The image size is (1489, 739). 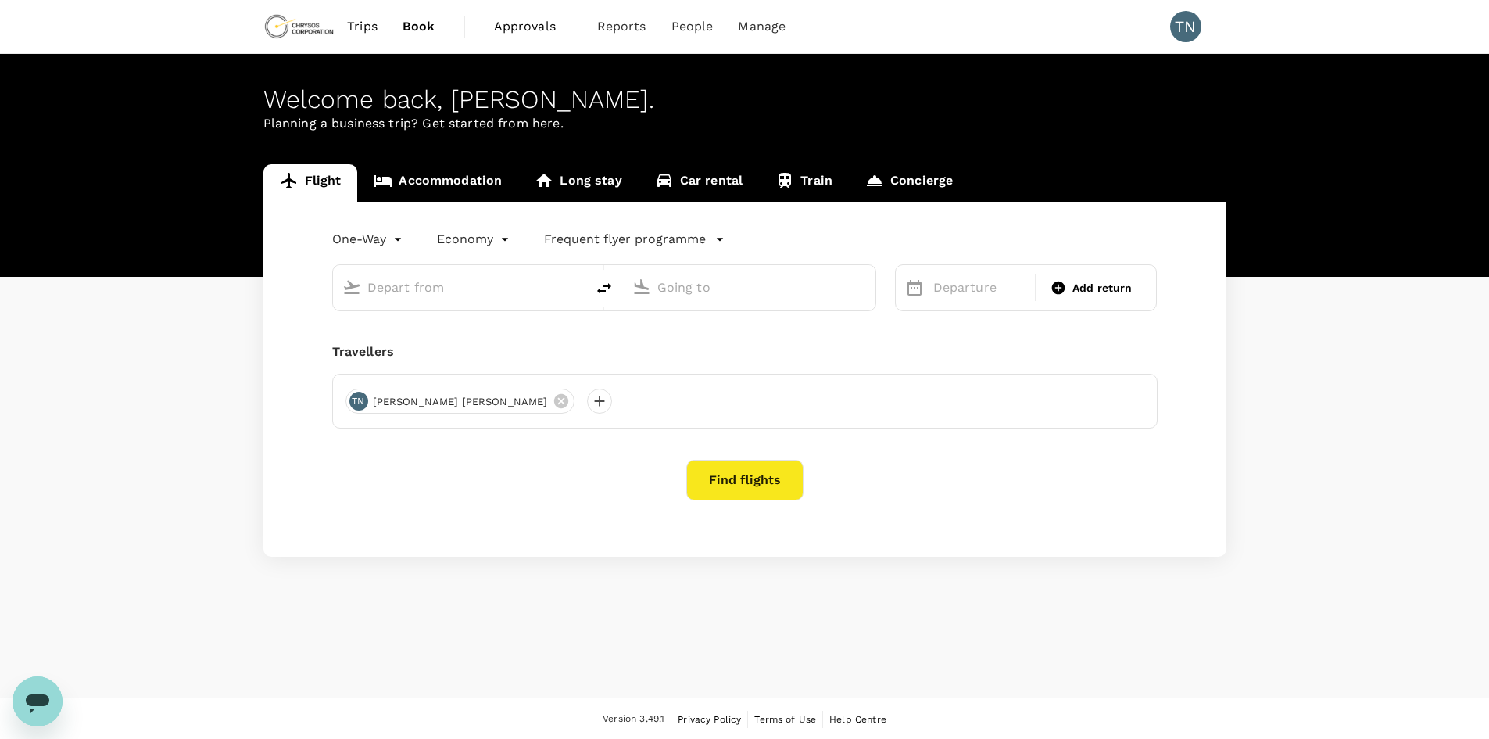 I want to click on p: Departure, so click(x=980, y=288).